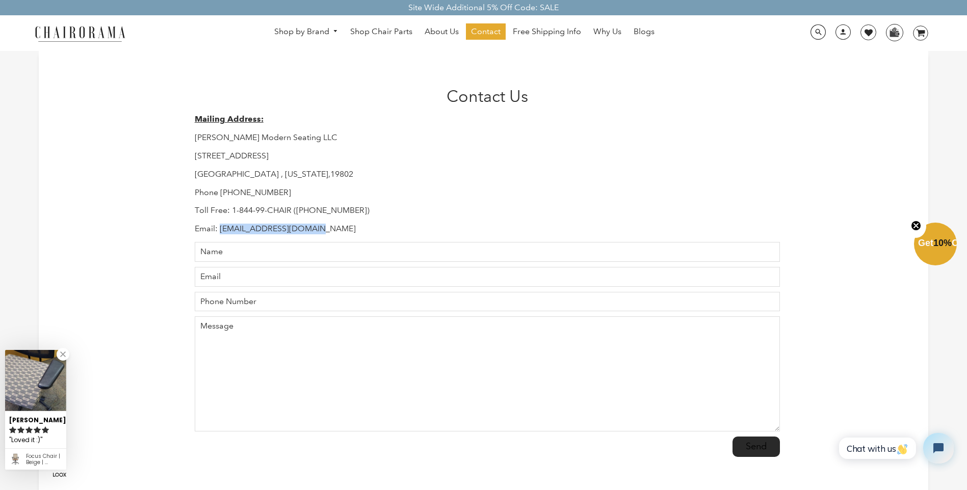 This screenshot has height=490, width=967. I want to click on button: Close teaser, so click(916, 226).